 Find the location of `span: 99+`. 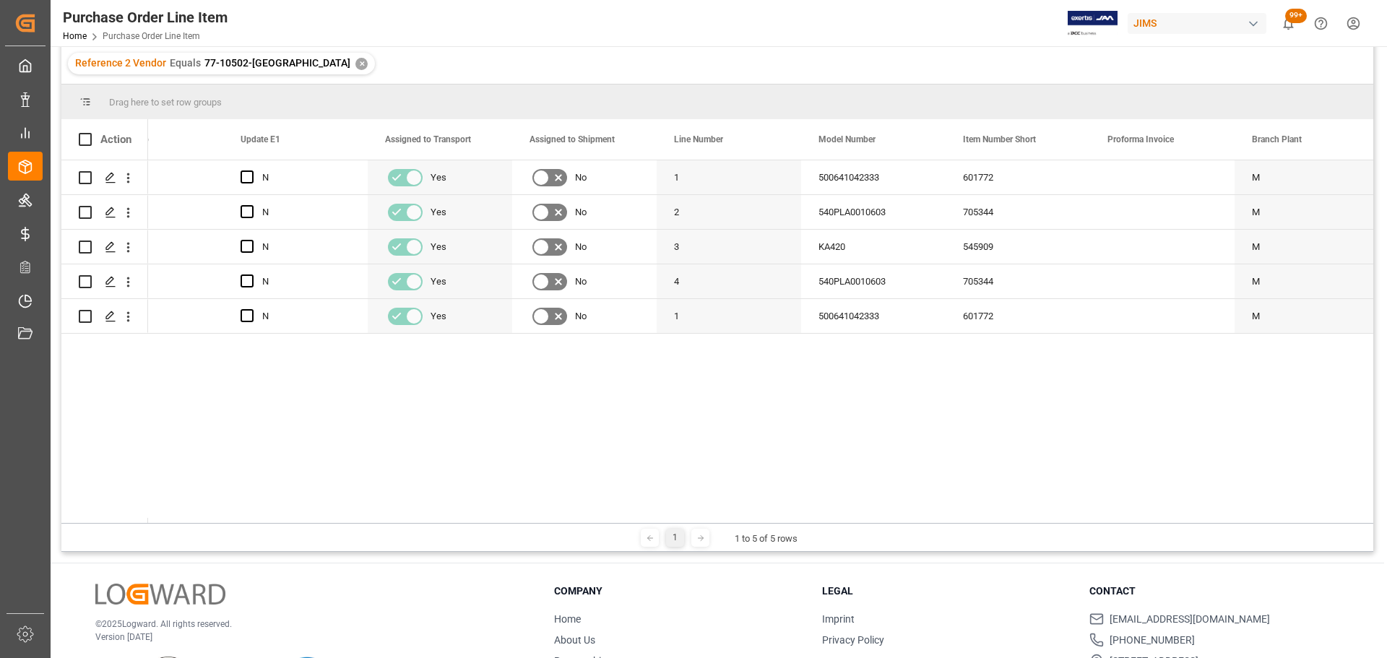

span: 99+ is located at coordinates (1296, 16).